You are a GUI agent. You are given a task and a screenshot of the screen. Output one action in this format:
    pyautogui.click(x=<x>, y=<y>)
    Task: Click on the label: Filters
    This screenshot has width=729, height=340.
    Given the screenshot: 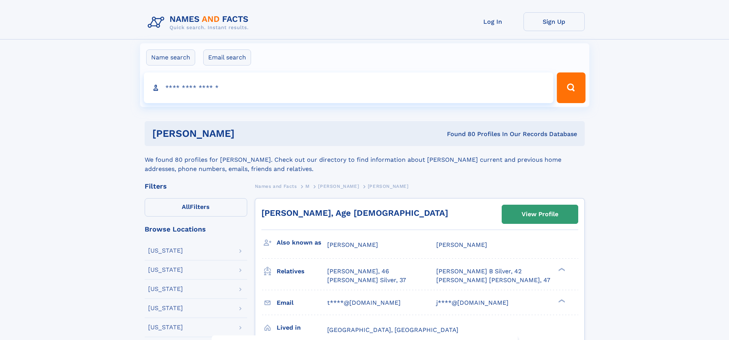 What is the action you would take?
    pyautogui.click(x=196, y=207)
    